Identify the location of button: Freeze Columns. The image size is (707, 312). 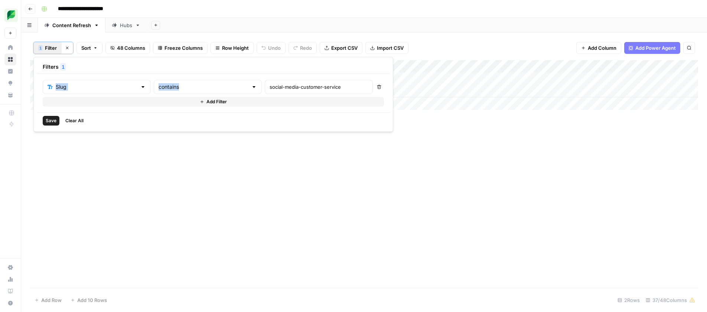
(180, 48).